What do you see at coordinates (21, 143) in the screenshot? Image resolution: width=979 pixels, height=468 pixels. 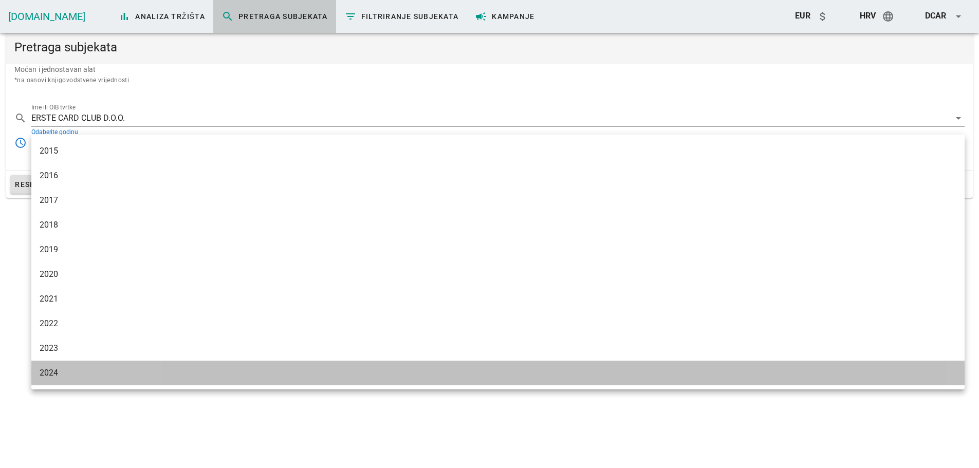 I see `i: access_time` at bounding box center [21, 143].